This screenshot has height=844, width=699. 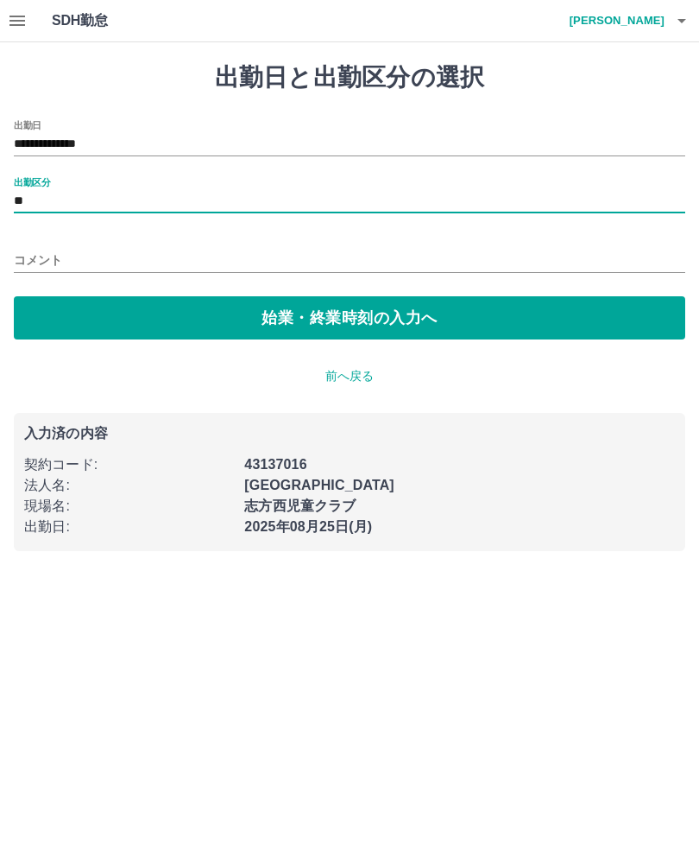 What do you see at coordinates (350, 376) in the screenshot?
I see `p: 前へ戻る` at bounding box center [350, 376].